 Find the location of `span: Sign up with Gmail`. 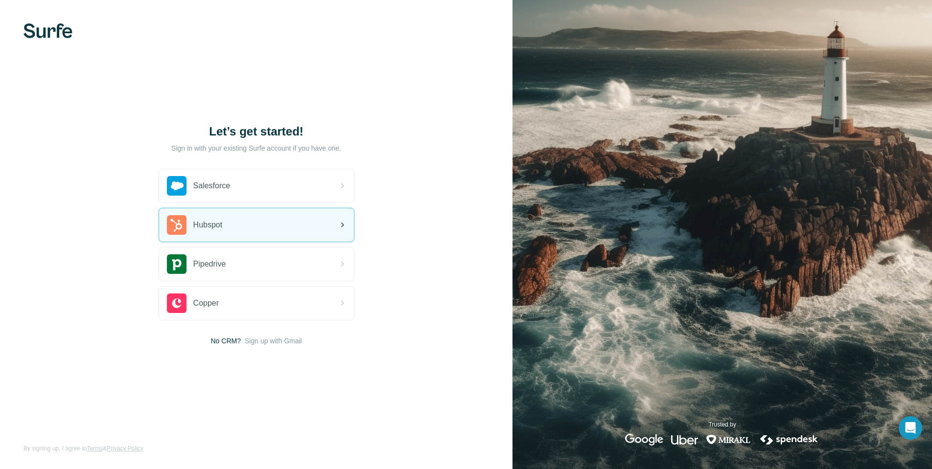

span: Sign up with Gmail is located at coordinates (273, 341).